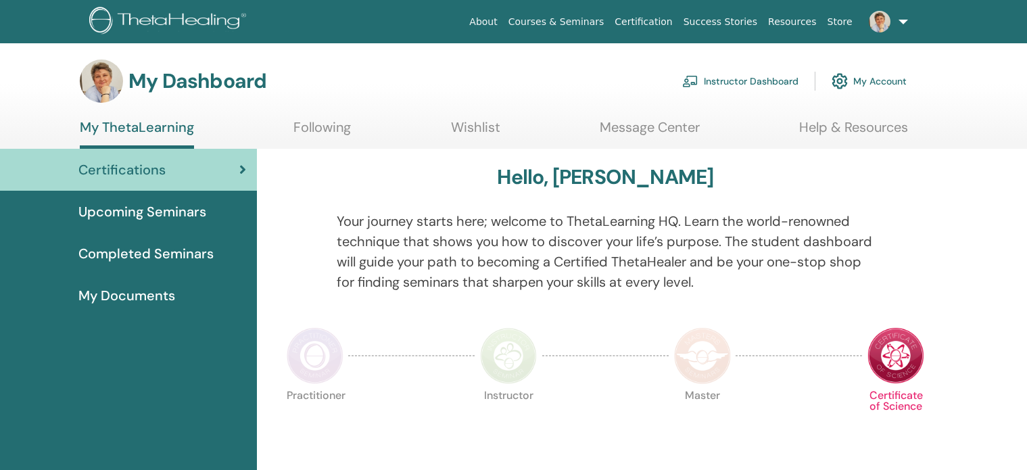 Image resolution: width=1027 pixels, height=470 pixels. What do you see at coordinates (508, 355) in the screenshot?
I see `img: Instructor` at bounding box center [508, 355].